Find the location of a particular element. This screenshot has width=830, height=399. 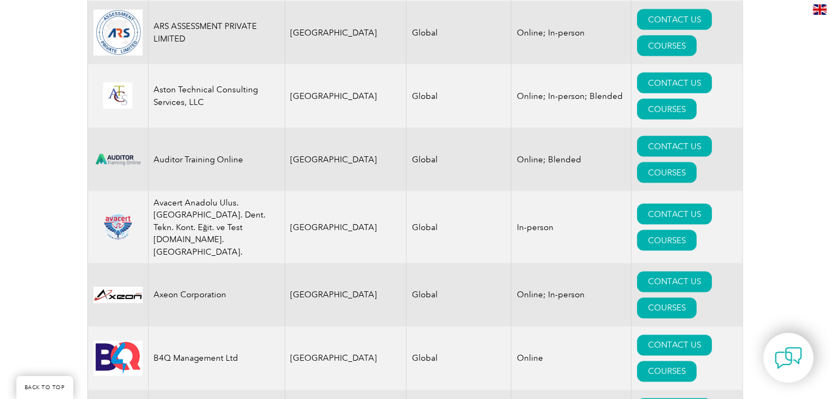

img: 815efeab-5b6f-eb11-a812-00224815377e-logo.png is located at coordinates (118, 227).